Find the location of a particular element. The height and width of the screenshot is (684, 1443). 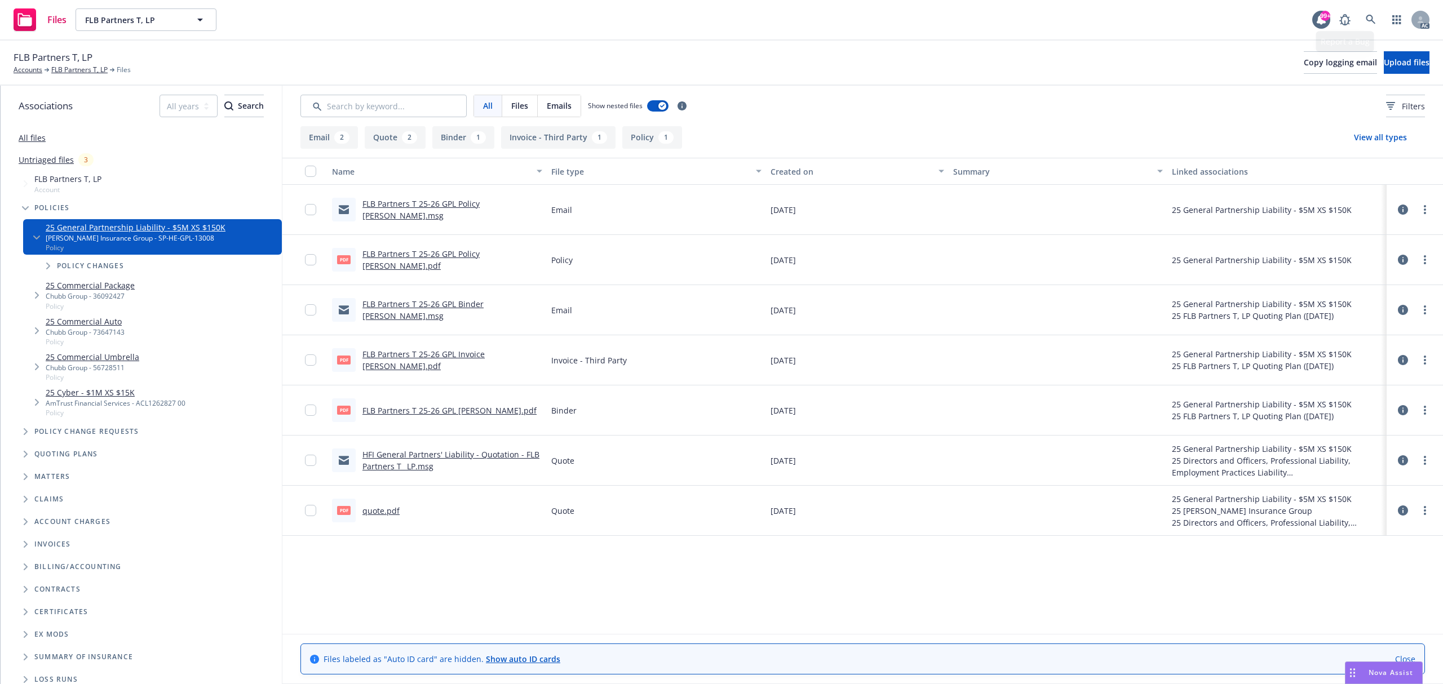

div: 25 Directors and Officers, Professional Liability, Employment Practices Liability is located at coordinates (1277, 523).